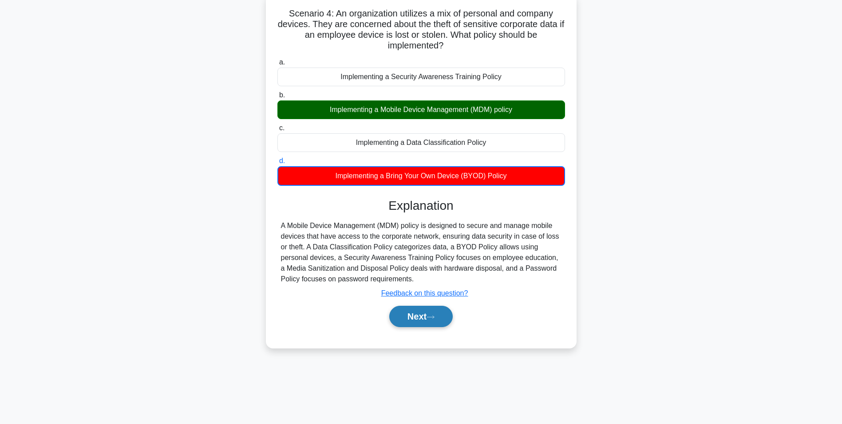 Image resolution: width=842 pixels, height=424 pixels. What do you see at coordinates (421, 176) in the screenshot?
I see `div: Implementing a Bring Your Own Device (BYOD) Policy` at bounding box center [421, 176].